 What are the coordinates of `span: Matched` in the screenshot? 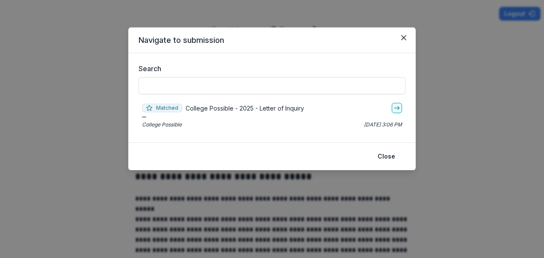 It's located at (162, 108).